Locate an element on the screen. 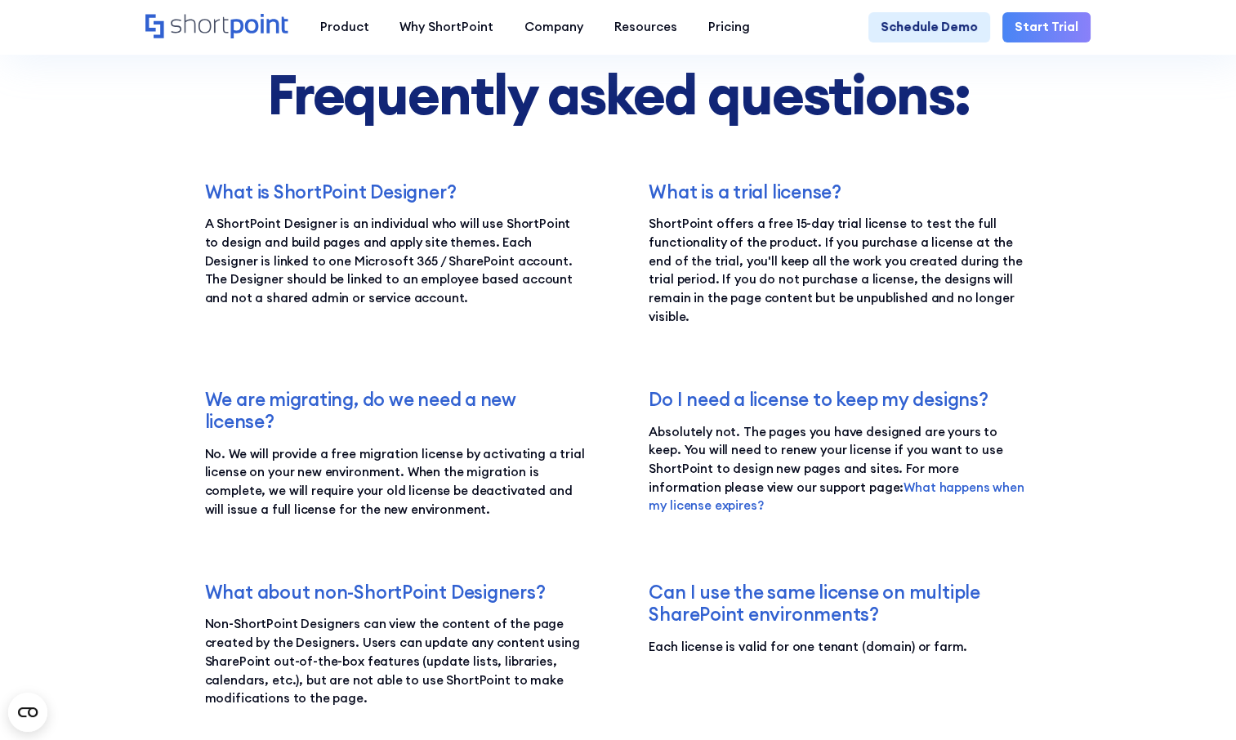 The height and width of the screenshot is (740, 1236). a: Why ShortPoint is located at coordinates (446, 28).